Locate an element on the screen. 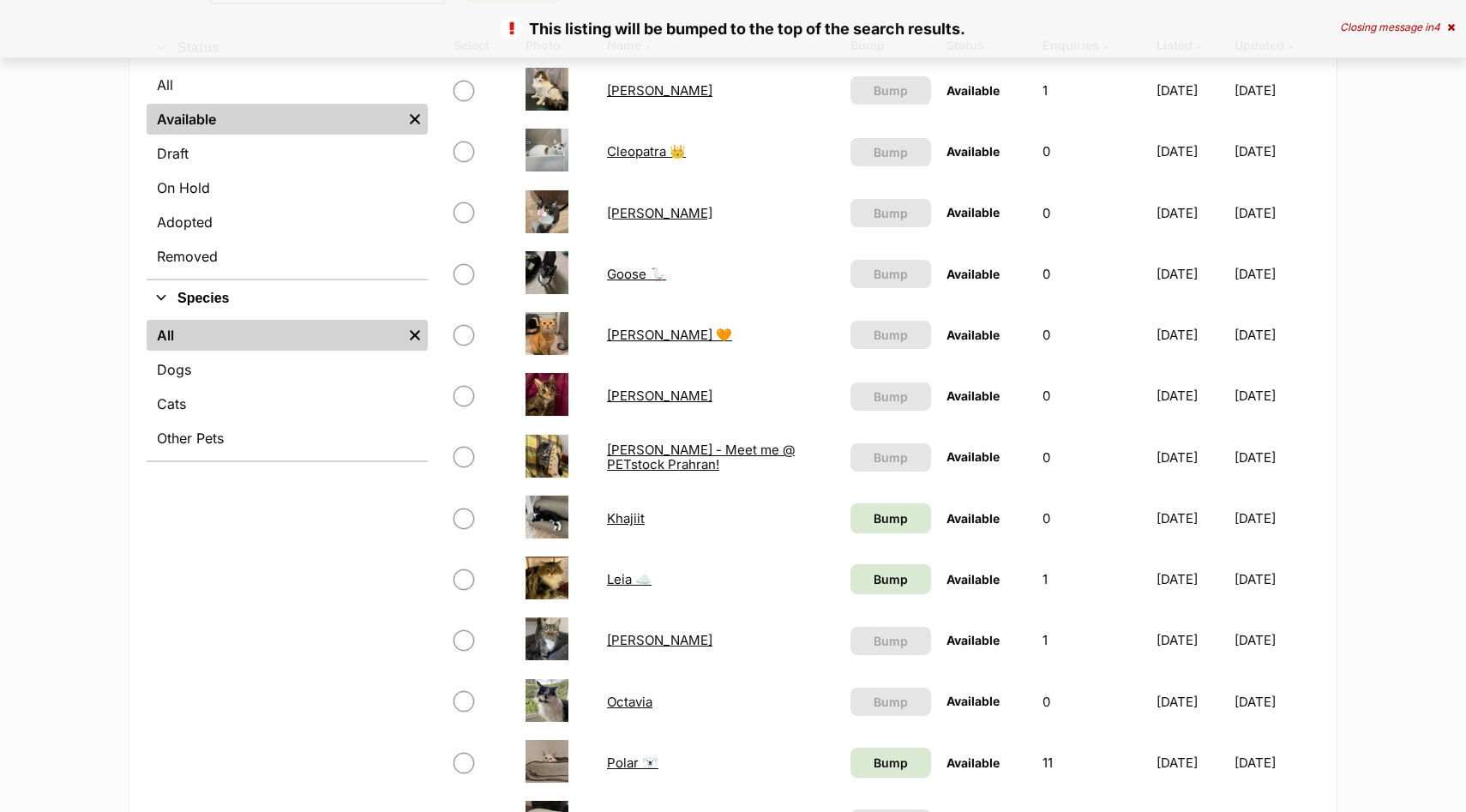 This screenshot has width=1466, height=812. a: Goose 🪿 is located at coordinates (636, 273).